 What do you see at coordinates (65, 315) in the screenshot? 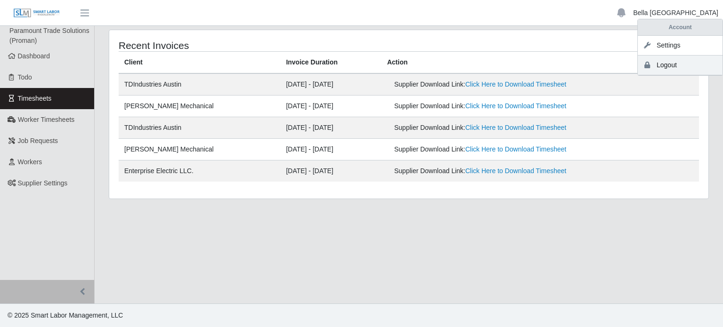
I see `span: © 2025 Smart Labor Management, LLC` at bounding box center [65, 315].